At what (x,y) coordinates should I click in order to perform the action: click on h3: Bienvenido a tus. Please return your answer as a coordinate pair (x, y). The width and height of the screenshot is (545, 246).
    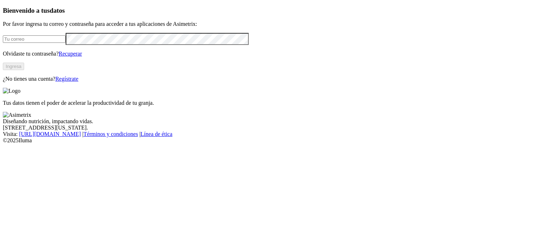
    Looking at the image, I should click on (272, 11).